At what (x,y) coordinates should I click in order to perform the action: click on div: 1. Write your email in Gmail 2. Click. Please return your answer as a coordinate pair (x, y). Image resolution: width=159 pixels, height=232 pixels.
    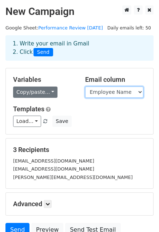
    Looking at the image, I should click on (79, 48).